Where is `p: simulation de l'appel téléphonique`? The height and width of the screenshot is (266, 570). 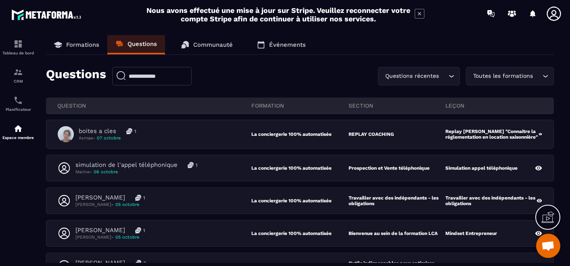 p: simulation de l'appel téléphonique is located at coordinates (126, 165).